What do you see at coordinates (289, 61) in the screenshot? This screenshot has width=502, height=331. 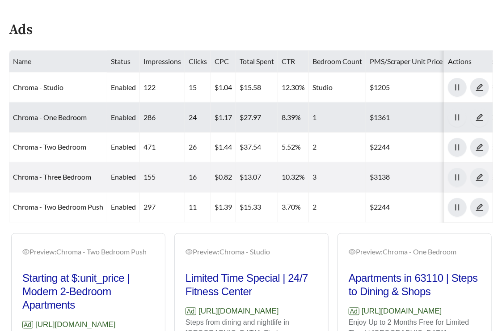 I see `span: CTR` at bounding box center [289, 61].